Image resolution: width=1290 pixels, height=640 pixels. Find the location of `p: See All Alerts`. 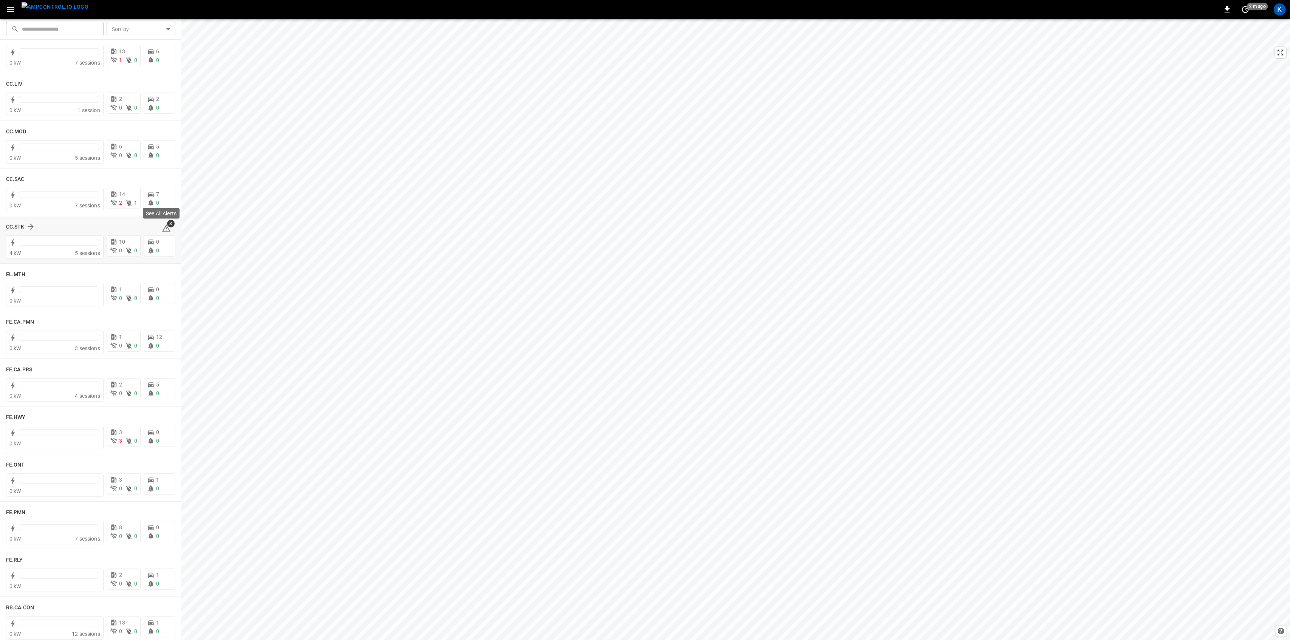

p: See All Alerts is located at coordinates (161, 213).